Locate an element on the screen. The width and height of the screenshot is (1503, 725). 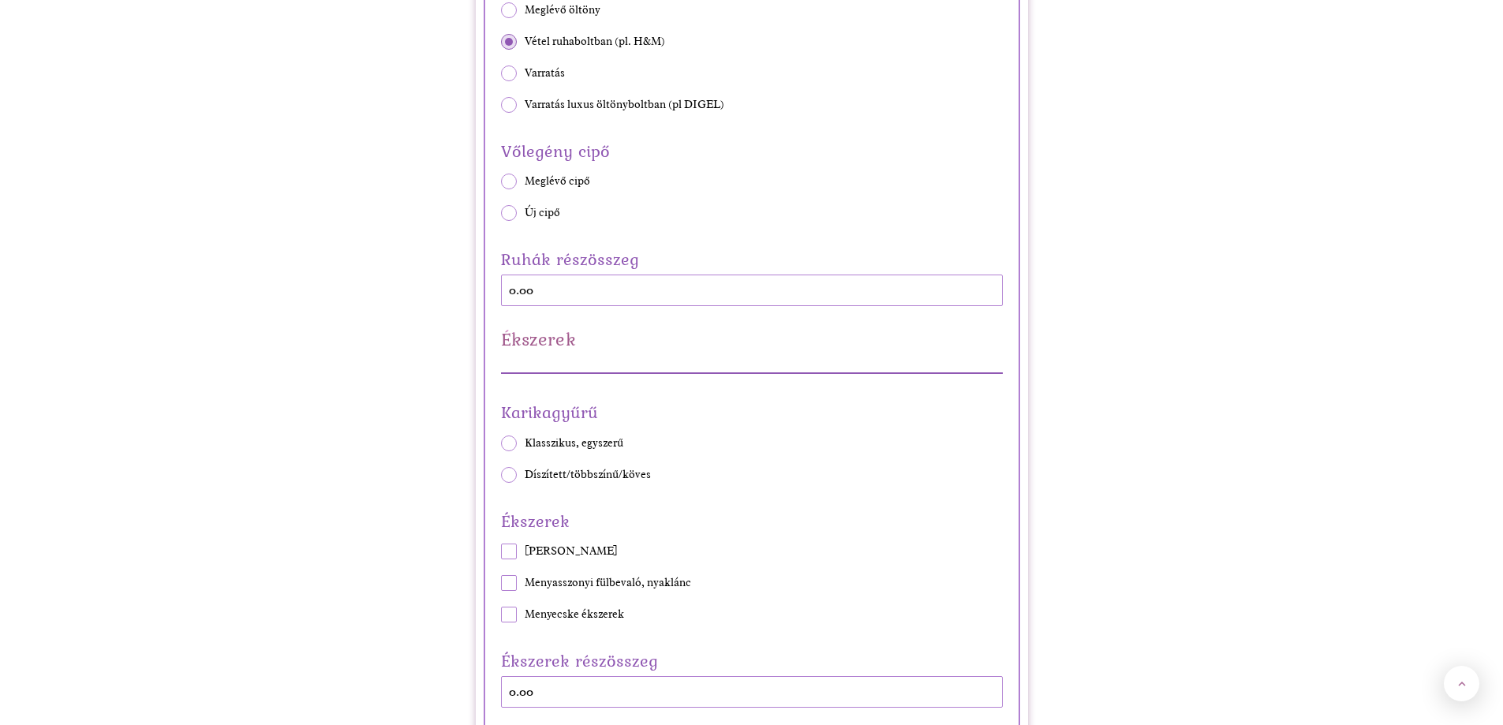
label: Menyecske ékszerek is located at coordinates (752, 615).